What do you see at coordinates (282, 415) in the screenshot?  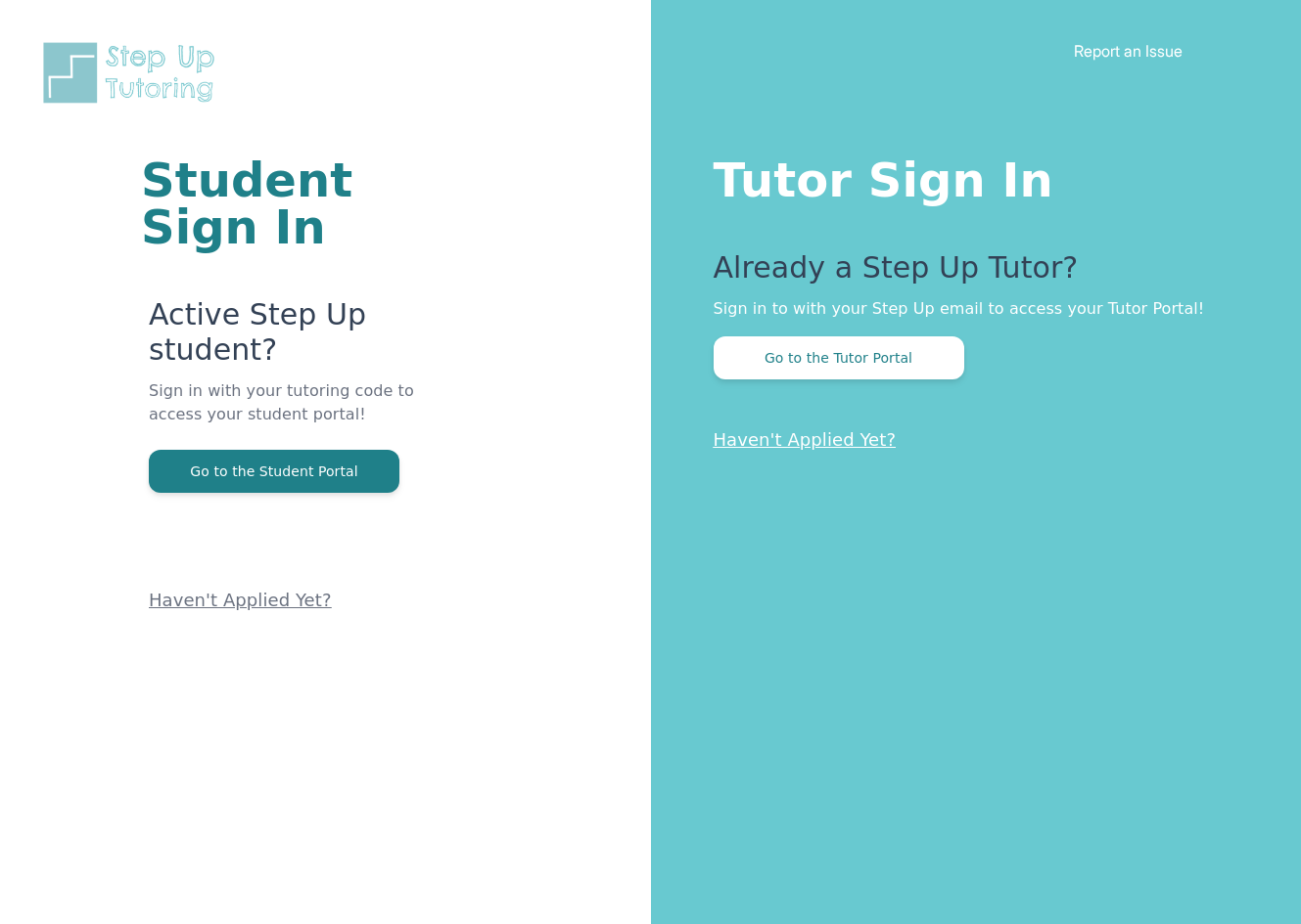 I see `p: Sign in with your tutoring code to access your student portal!` at bounding box center [282, 415].